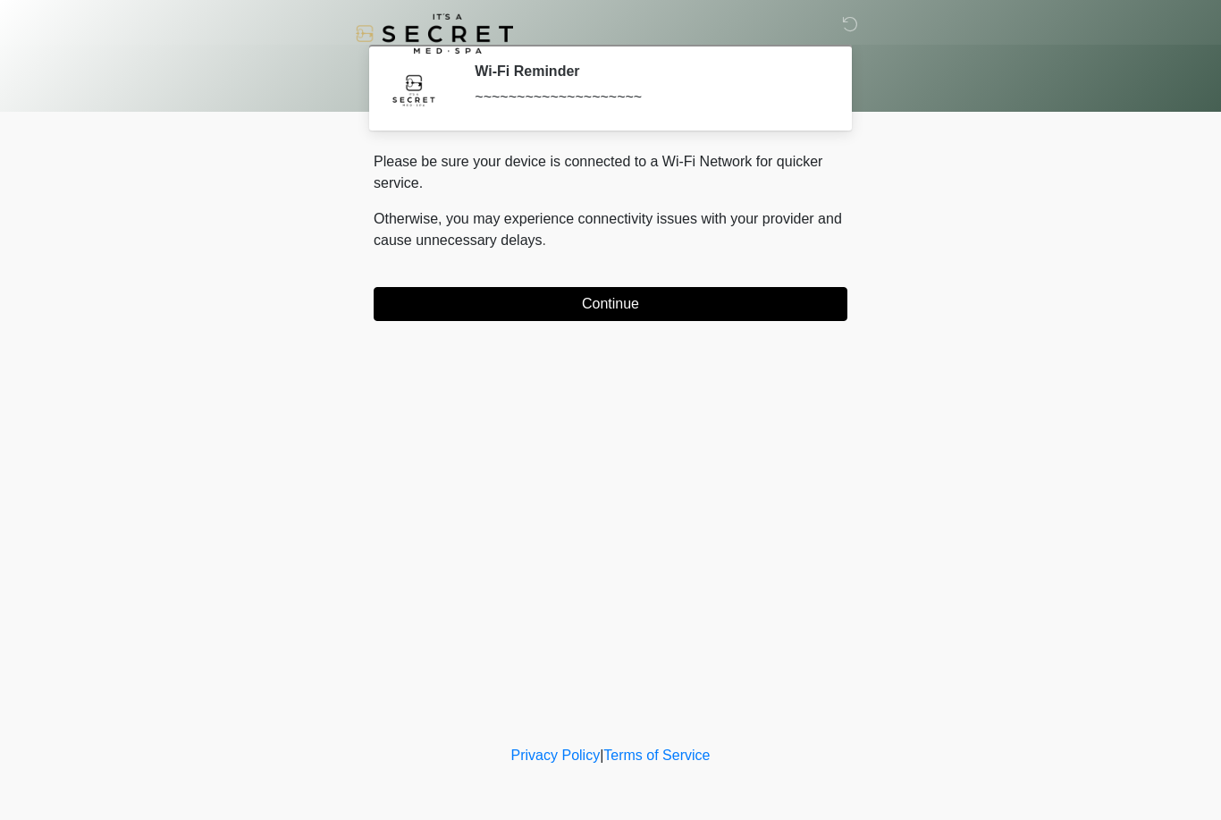  I want to click on p: Please be sure your device is connected to a Wi-Fi Network for quicker service., so click(611, 173).